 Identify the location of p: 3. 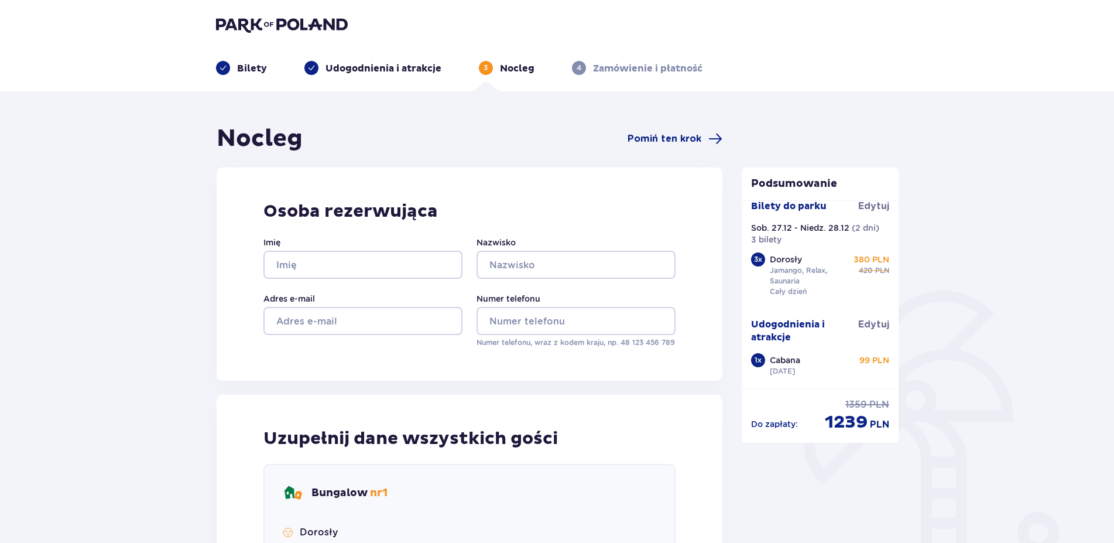
(485, 68).